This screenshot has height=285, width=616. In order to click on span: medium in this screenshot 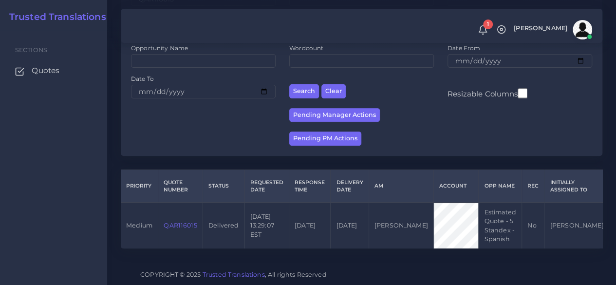, I will do `click(139, 225)`.